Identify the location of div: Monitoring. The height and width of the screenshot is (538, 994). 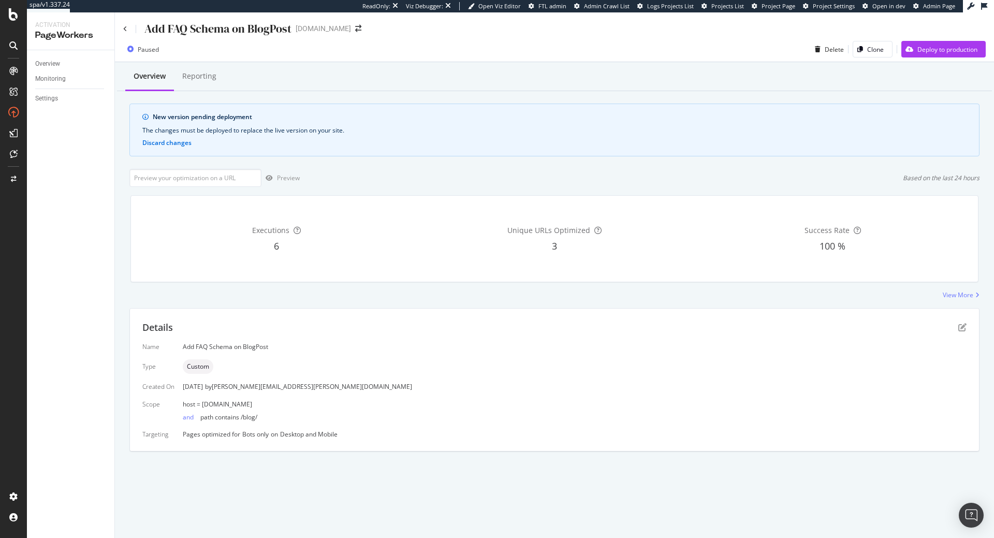
(50, 79).